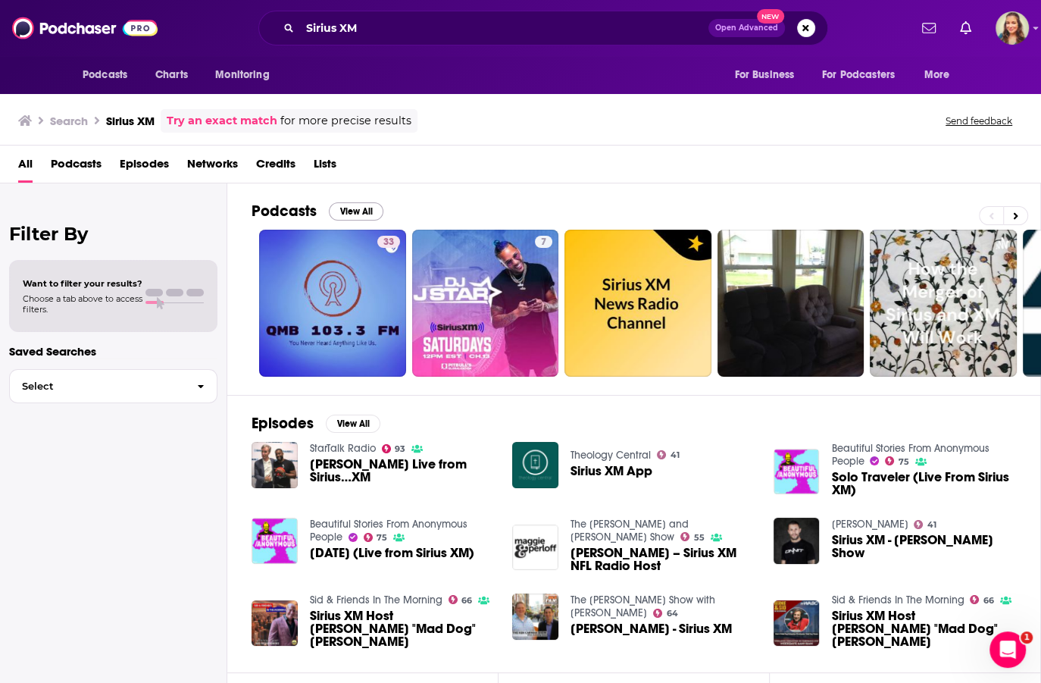  Describe the element at coordinates (171, 75) in the screenshot. I see `a: Charts` at that location.